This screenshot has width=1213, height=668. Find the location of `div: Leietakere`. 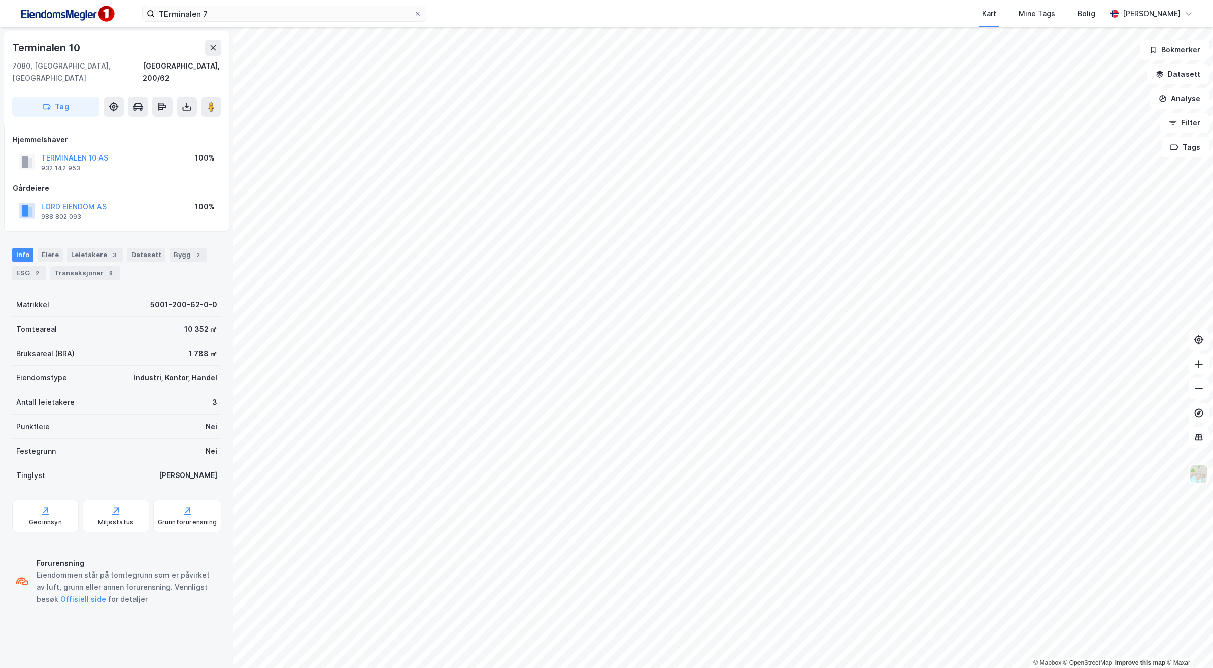

div: Leietakere is located at coordinates (95, 255).